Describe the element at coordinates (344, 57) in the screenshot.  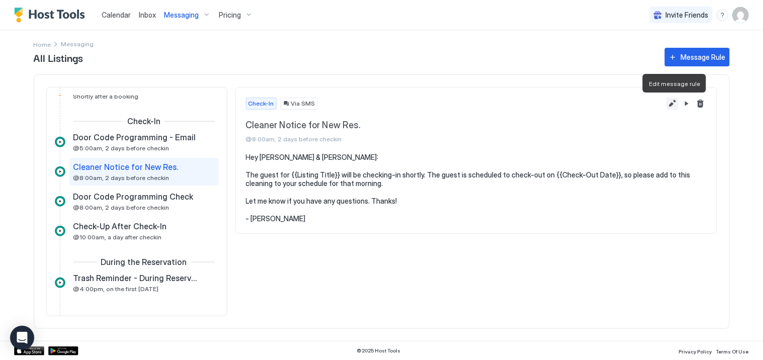
I see `span: All Listings` at that location.